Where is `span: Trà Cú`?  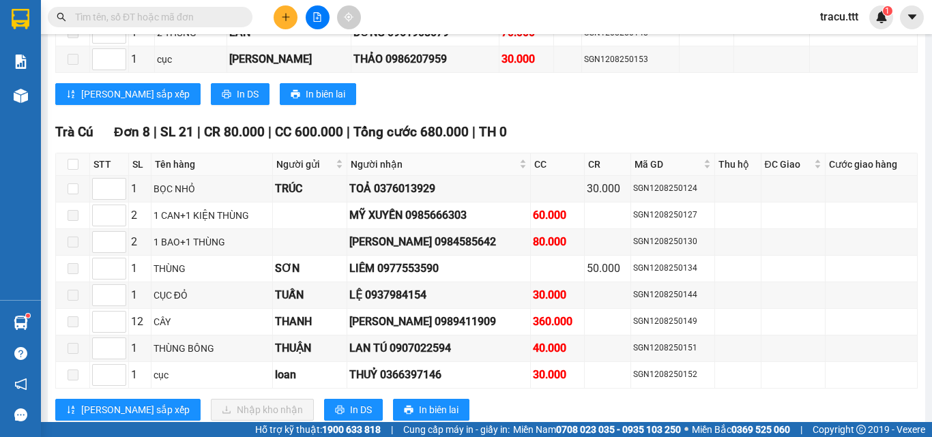
span: Trà Cú is located at coordinates (74, 132).